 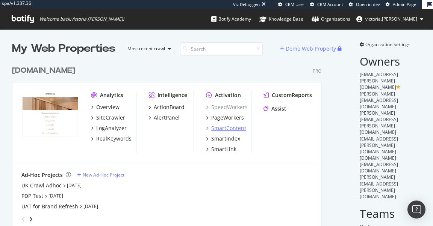 I want to click on a: LogAnalyzer, so click(x=109, y=128).